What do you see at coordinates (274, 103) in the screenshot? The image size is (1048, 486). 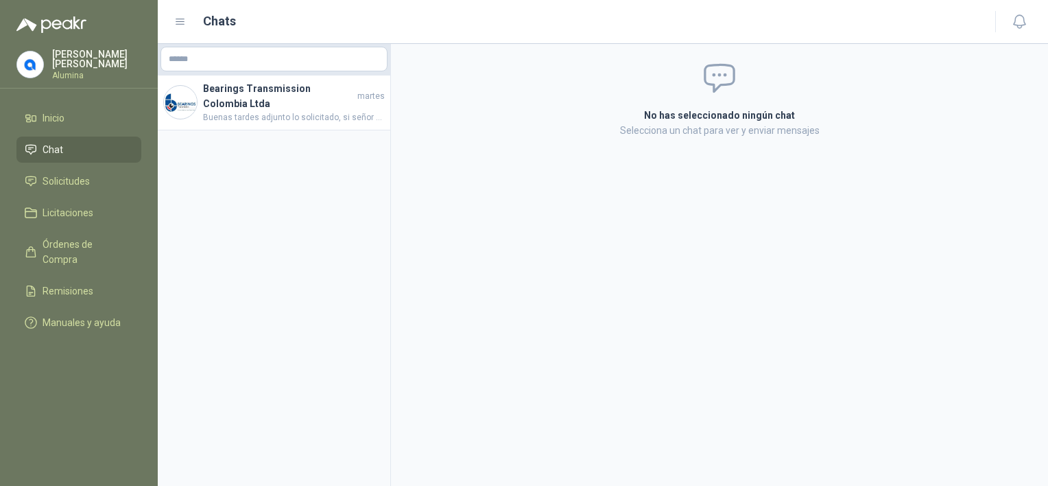 I see `a: Company LogoBearings Transmission Colombia LtdamartesBuenas tardes adjunto lo solicitado, si seño...` at bounding box center [274, 103].